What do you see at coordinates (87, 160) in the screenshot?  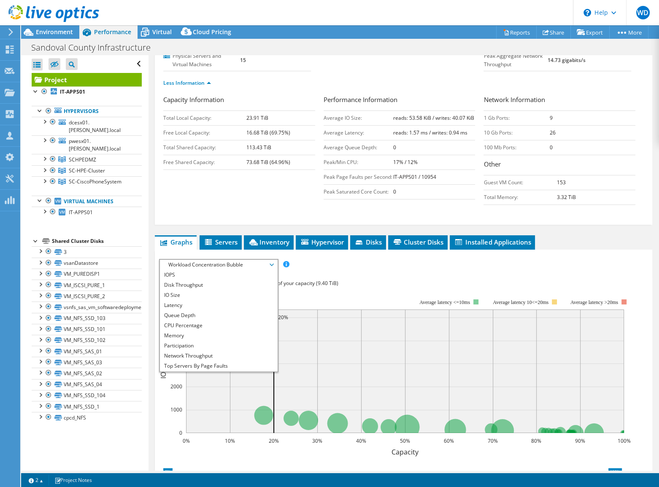 I see `a: SCHPEDMZ` at bounding box center [87, 160].